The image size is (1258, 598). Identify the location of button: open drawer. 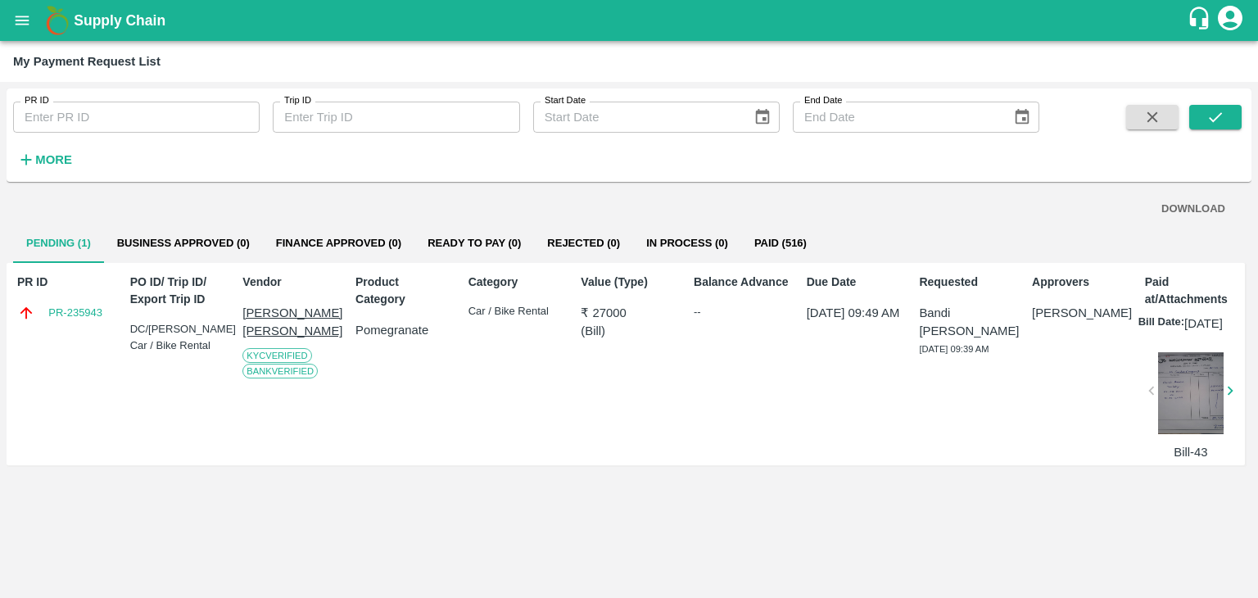
(22, 20).